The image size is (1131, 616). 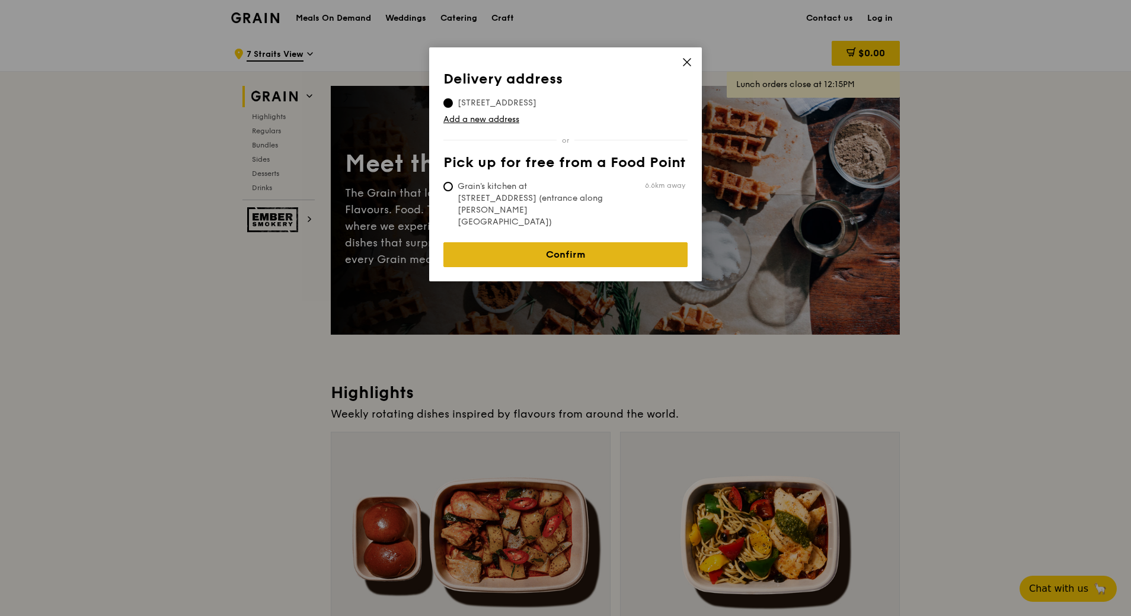 What do you see at coordinates (565, 120) in the screenshot?
I see `a: Add a new address` at bounding box center [565, 120].